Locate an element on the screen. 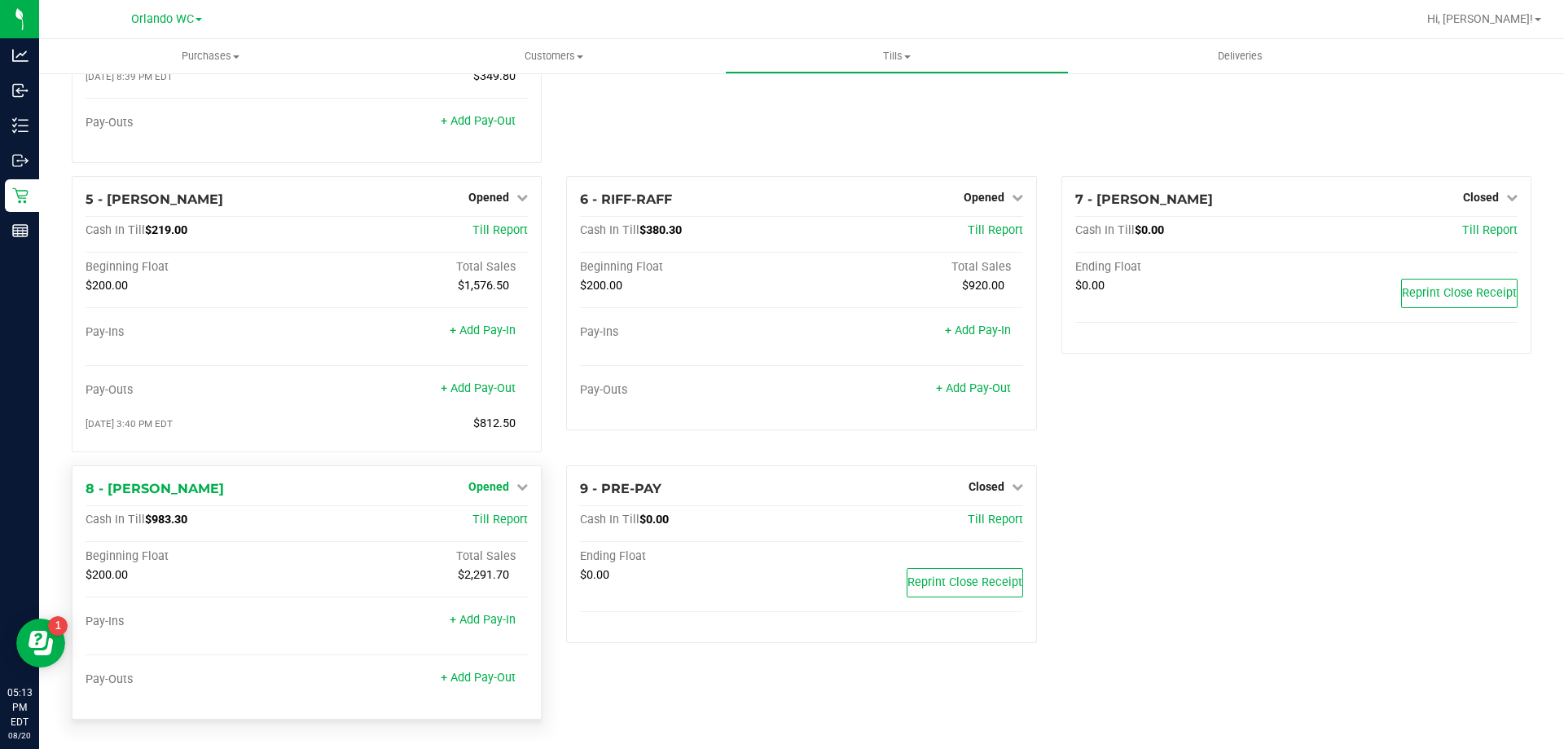 The image size is (1564, 749). span: $219.00 is located at coordinates (166, 230).